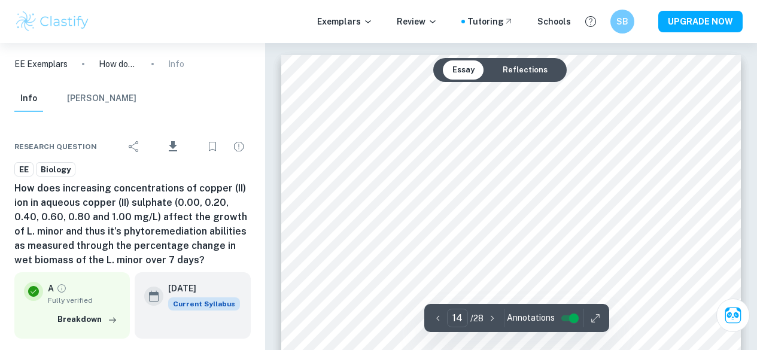 The height and width of the screenshot is (350, 757). I want to click on a: EE Exemplars, so click(41, 64).